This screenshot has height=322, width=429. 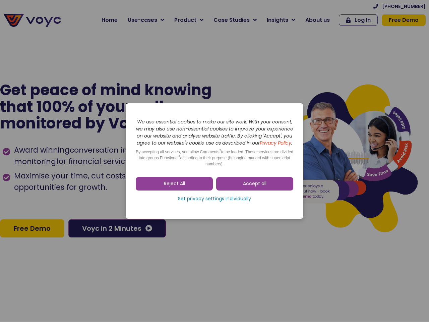 What do you see at coordinates (214, 132) in the screenshot?
I see `i: We use essential cookies to make our site work. With your consent, we may also use non-essential ...` at bounding box center [214, 132].